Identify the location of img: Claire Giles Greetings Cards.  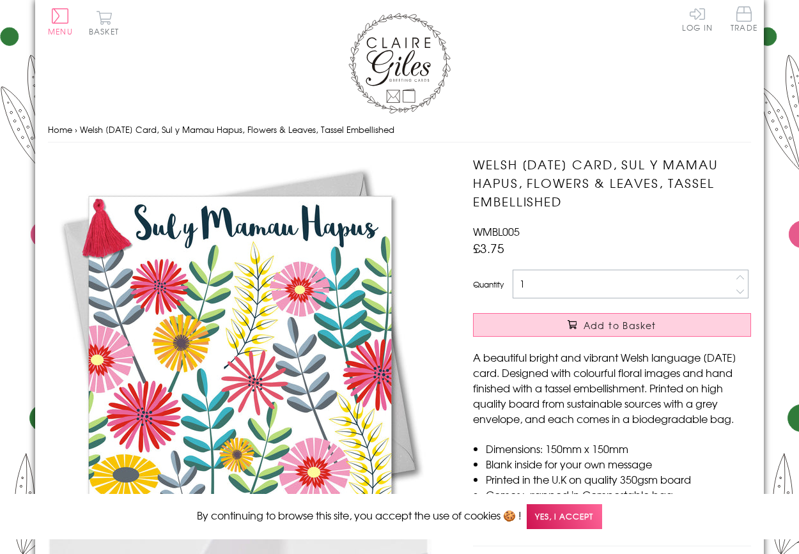
(400, 63).